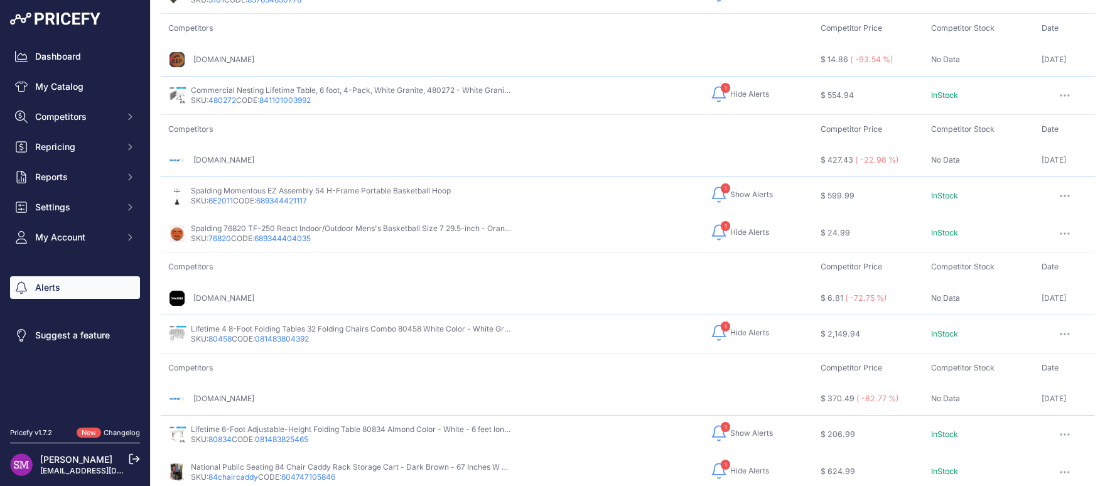 Image resolution: width=1105 pixels, height=486 pixels. What do you see at coordinates (75, 335) in the screenshot?
I see `a: Suggest a feature` at bounding box center [75, 335].